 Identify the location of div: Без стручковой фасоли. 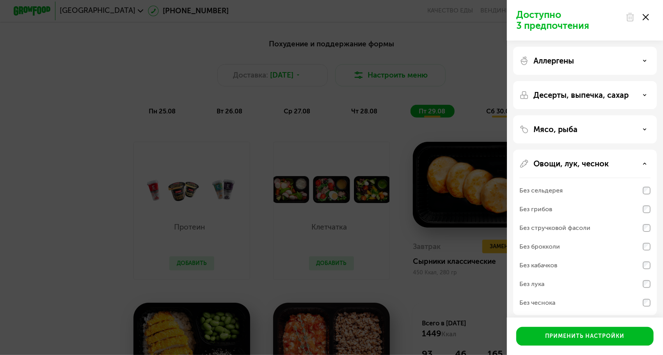
(555, 228).